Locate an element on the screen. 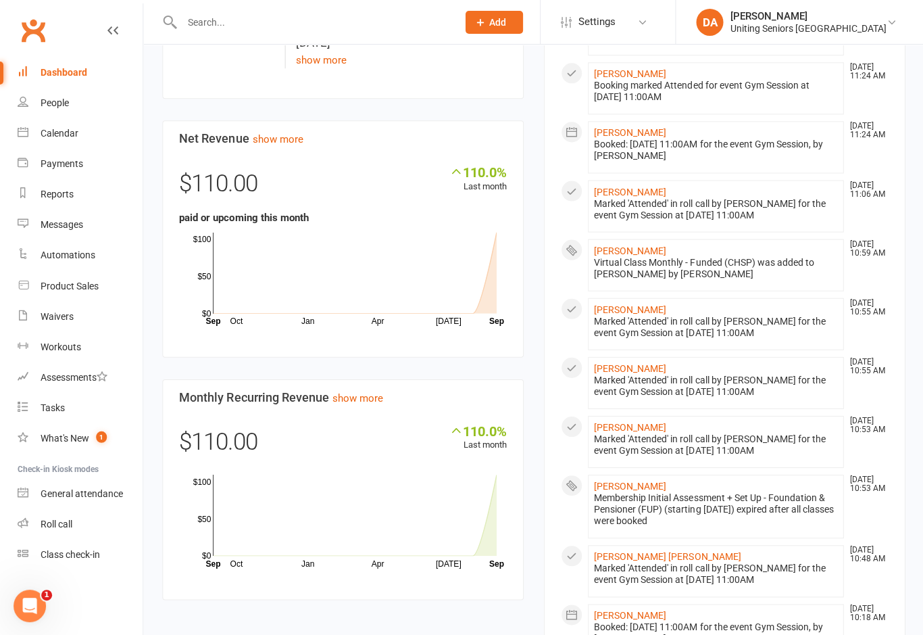 This screenshot has height=635, width=923. h3: Net Revenue is located at coordinates (343, 139).